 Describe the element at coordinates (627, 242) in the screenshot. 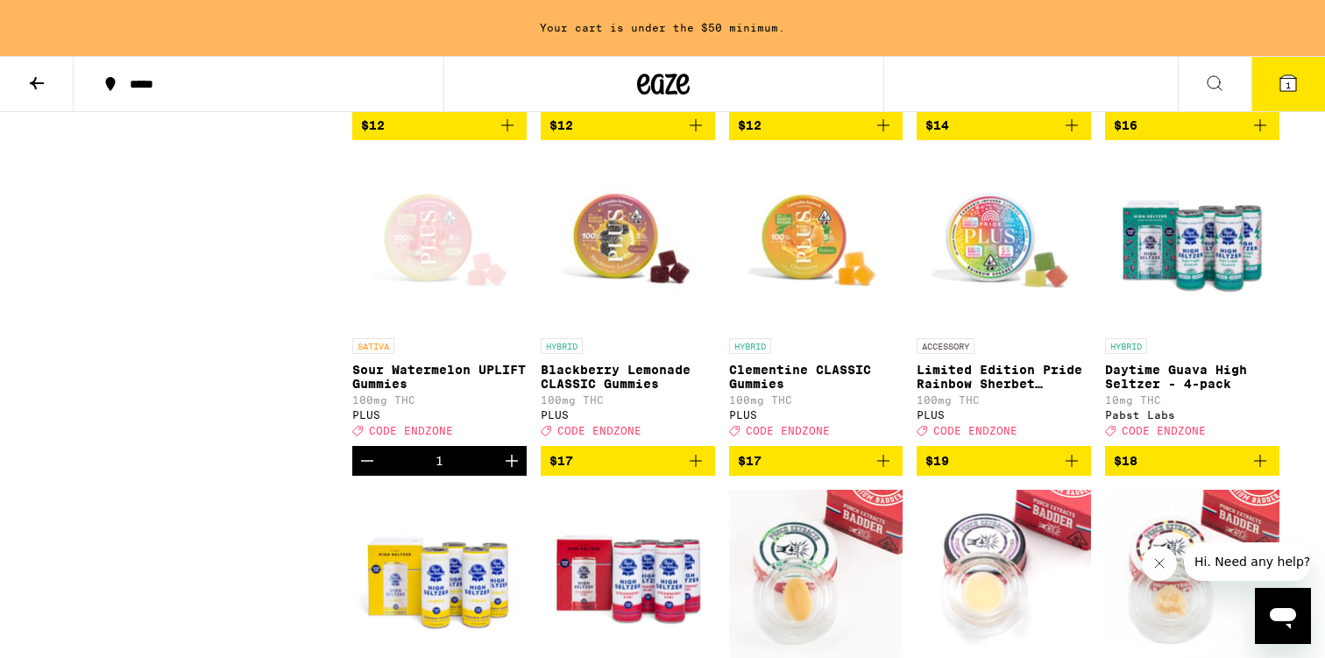

I see `img: PLUS - Blackberry Lemonade CLASSIC Gummies` at that location.